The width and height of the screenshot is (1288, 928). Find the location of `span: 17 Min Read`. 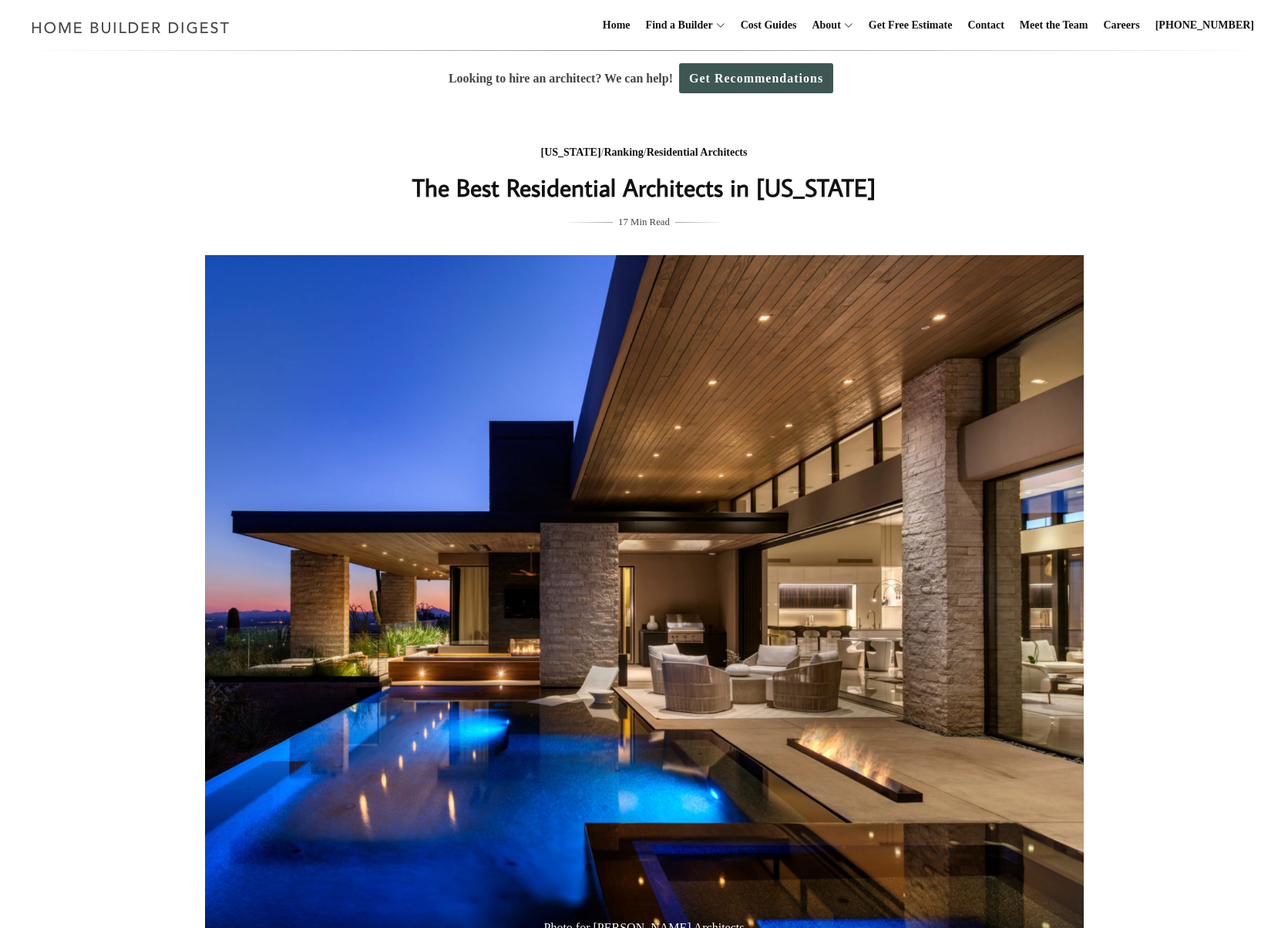

span: 17 Min Read is located at coordinates (644, 222).